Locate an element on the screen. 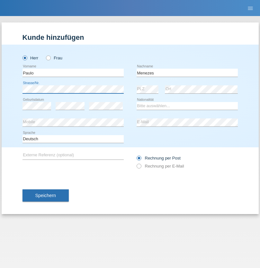  input: Rechnung per E-Mail is located at coordinates (138, 168).